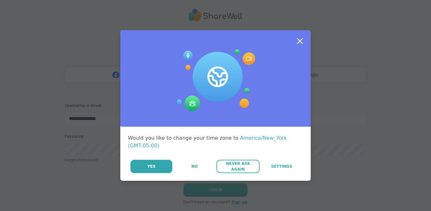 The image size is (431, 211). What do you see at coordinates (195, 166) in the screenshot?
I see `span: No` at bounding box center [195, 166].